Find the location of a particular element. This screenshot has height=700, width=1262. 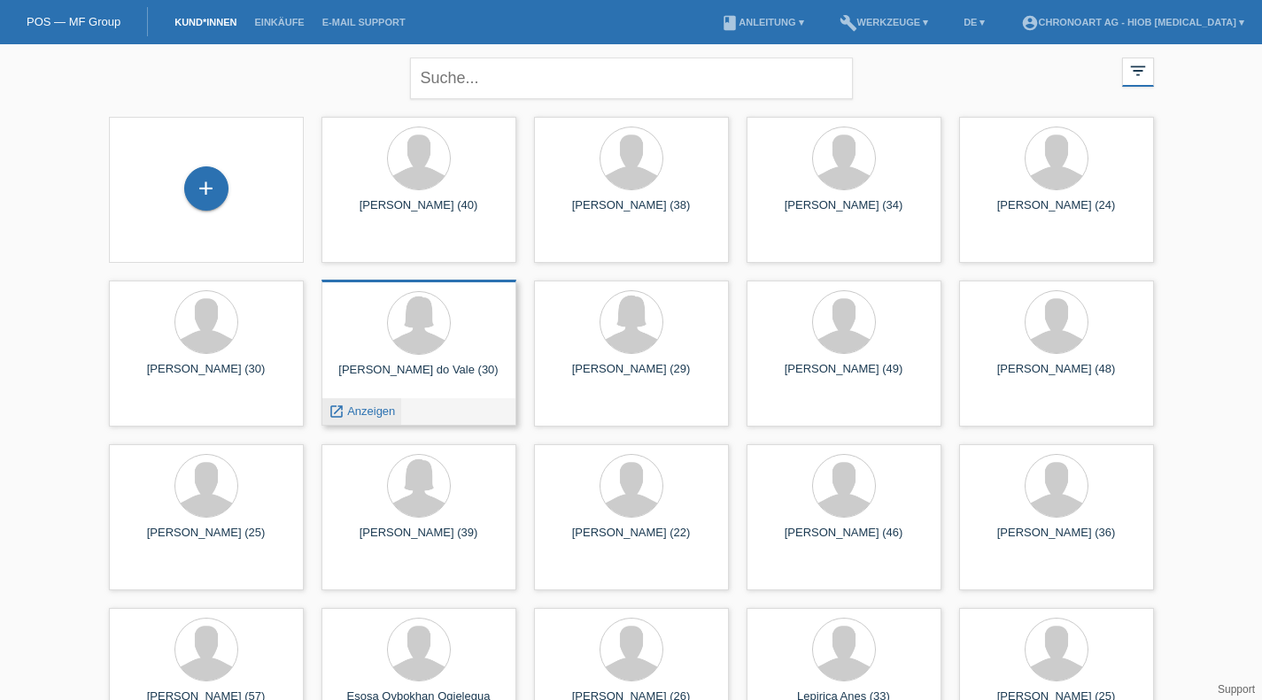

div: Kund*in hinzufügen is located at coordinates (206, 189).